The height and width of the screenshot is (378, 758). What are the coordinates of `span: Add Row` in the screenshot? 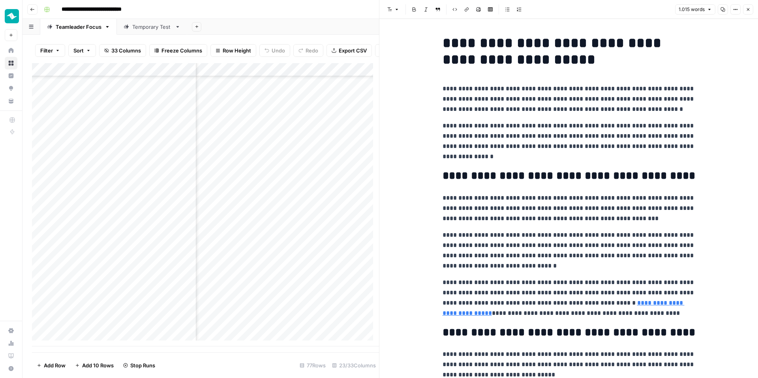 It's located at (54, 366).